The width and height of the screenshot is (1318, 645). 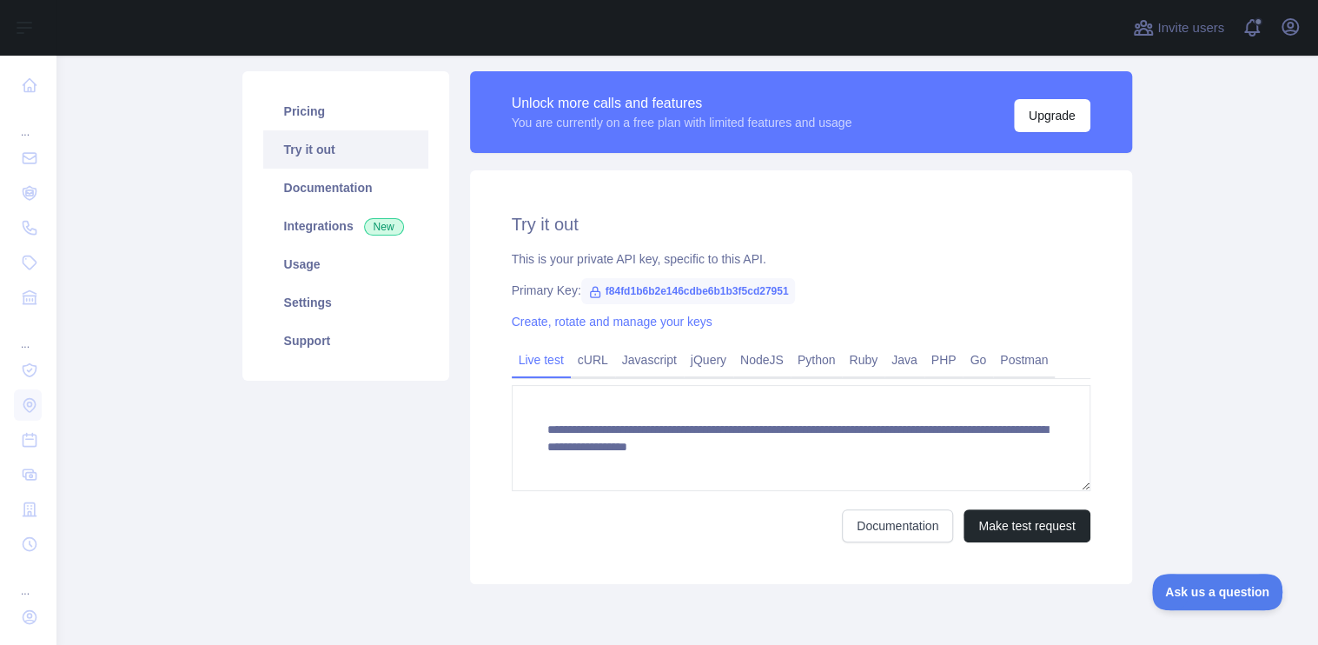 I want to click on a: Javascript, so click(x=649, y=360).